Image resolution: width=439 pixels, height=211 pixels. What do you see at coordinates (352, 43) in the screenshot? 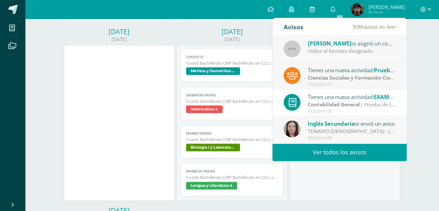
I see `div: te asignó un comentario en 'Parcial " Medición de Densidades"' para 'Física I'` at bounding box center [352, 43].